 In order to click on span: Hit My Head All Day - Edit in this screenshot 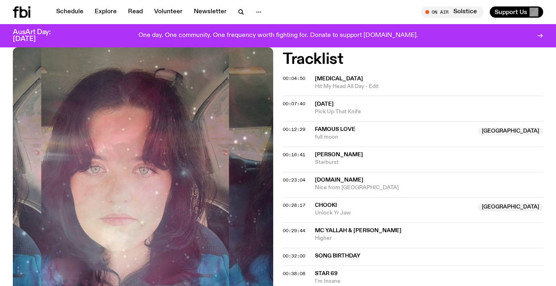, I will do `click(429, 86)`.